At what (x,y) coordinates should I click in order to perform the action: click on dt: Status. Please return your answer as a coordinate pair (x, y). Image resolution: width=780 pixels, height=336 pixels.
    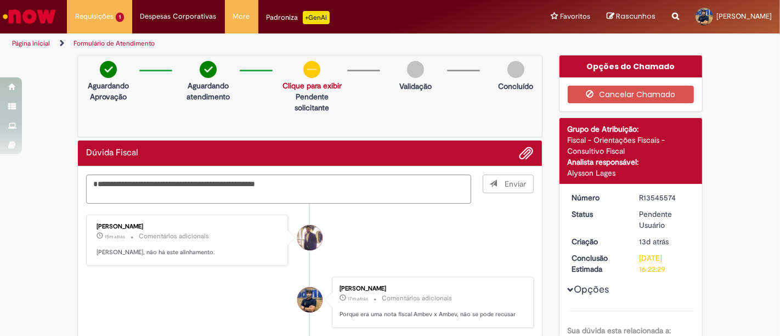
    Looking at the image, I should click on (597, 214).